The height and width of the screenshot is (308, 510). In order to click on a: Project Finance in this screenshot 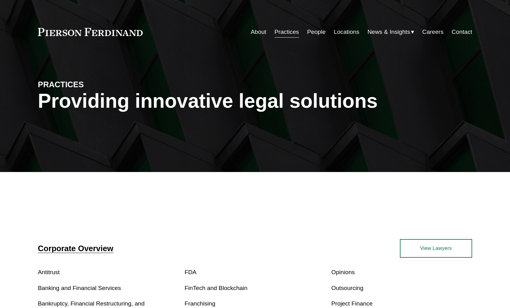, I will do `click(352, 303)`.